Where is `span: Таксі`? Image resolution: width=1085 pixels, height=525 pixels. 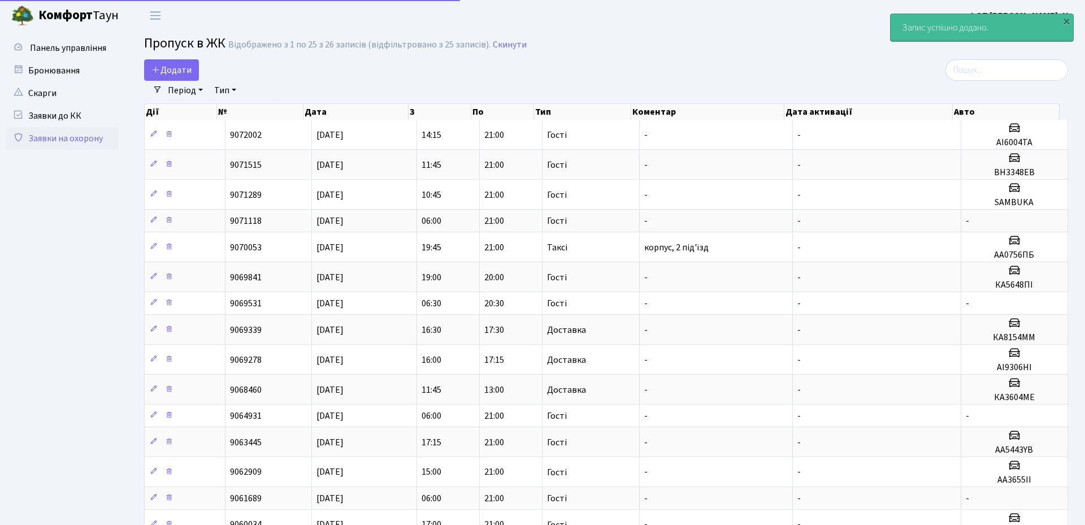
span: Таксі is located at coordinates (557, 247).